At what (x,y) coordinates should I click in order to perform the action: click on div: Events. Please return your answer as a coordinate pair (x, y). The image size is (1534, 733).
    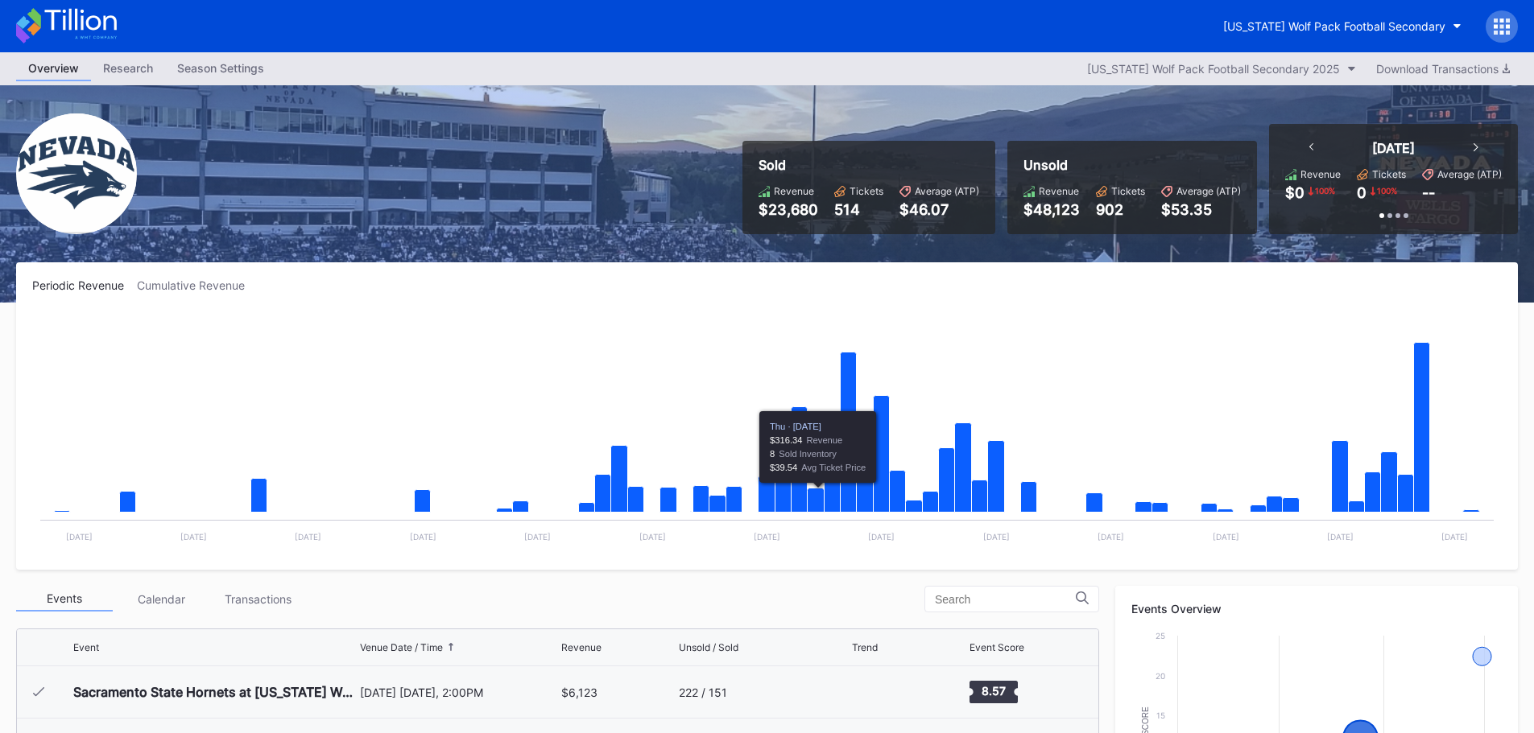
    Looking at the image, I should click on (64, 599).